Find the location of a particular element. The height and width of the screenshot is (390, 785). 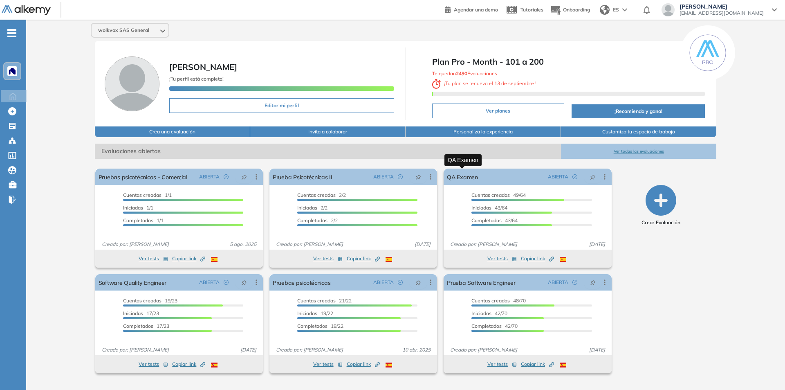

span: Plan Pro - Month - 101 a 200 is located at coordinates (569, 62).